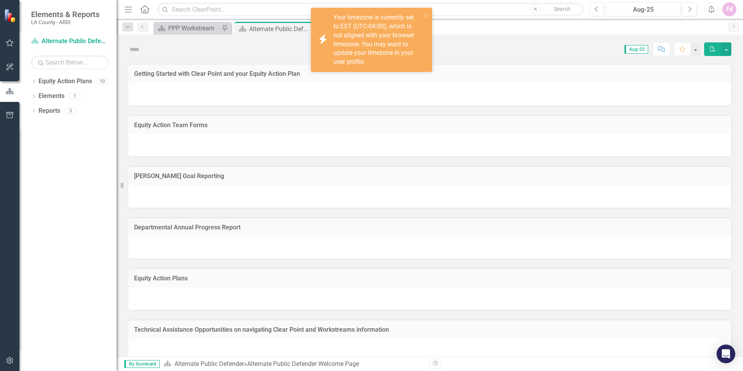 Image resolution: width=743 pixels, height=371 pixels. I want to click on small: LA County - ARDI, so click(65, 22).